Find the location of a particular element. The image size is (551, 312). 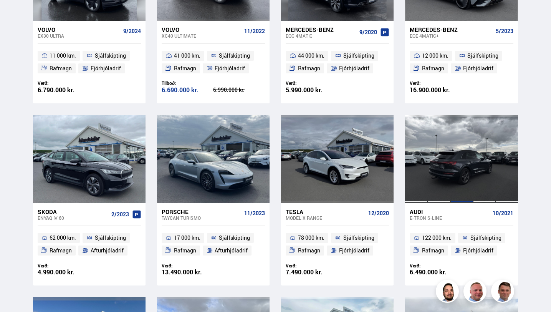

div: 16.900.000 kr. is located at coordinates (436, 90).